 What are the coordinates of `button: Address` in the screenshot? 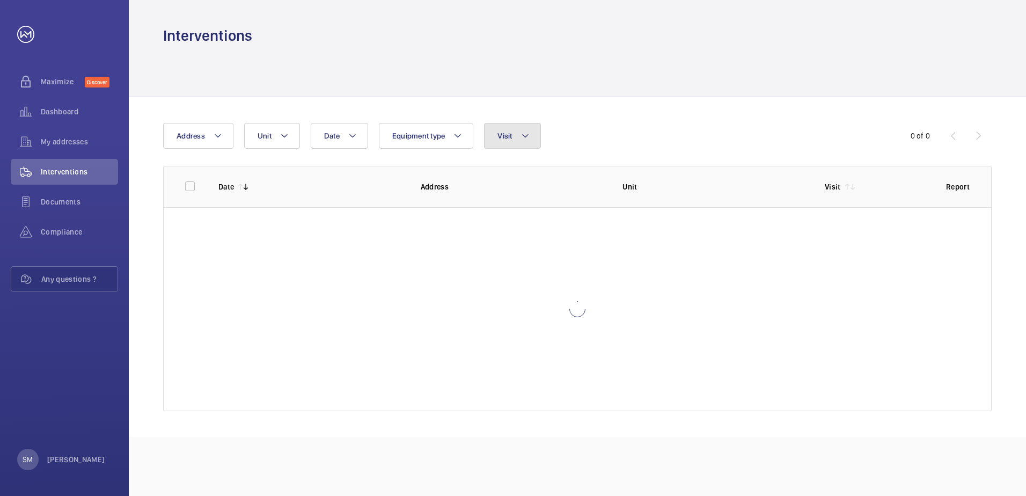 It's located at (198, 136).